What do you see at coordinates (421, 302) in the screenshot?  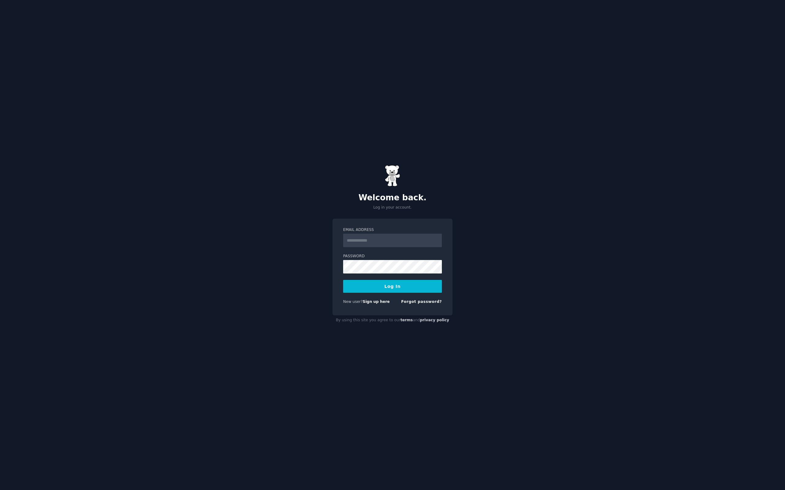 I see `a: Forgot password?` at bounding box center [421, 302].